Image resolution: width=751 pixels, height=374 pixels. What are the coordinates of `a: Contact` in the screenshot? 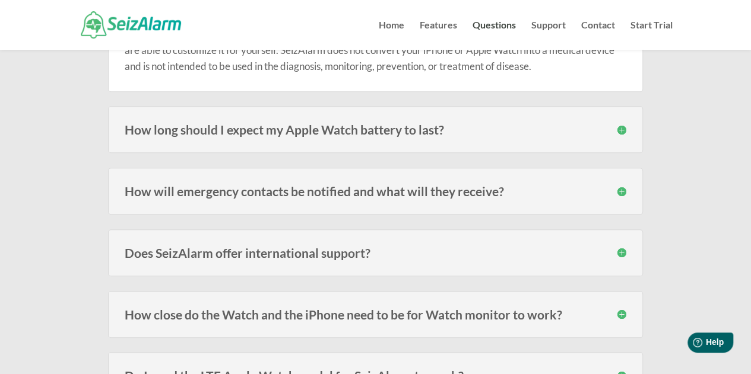 It's located at (598, 35).